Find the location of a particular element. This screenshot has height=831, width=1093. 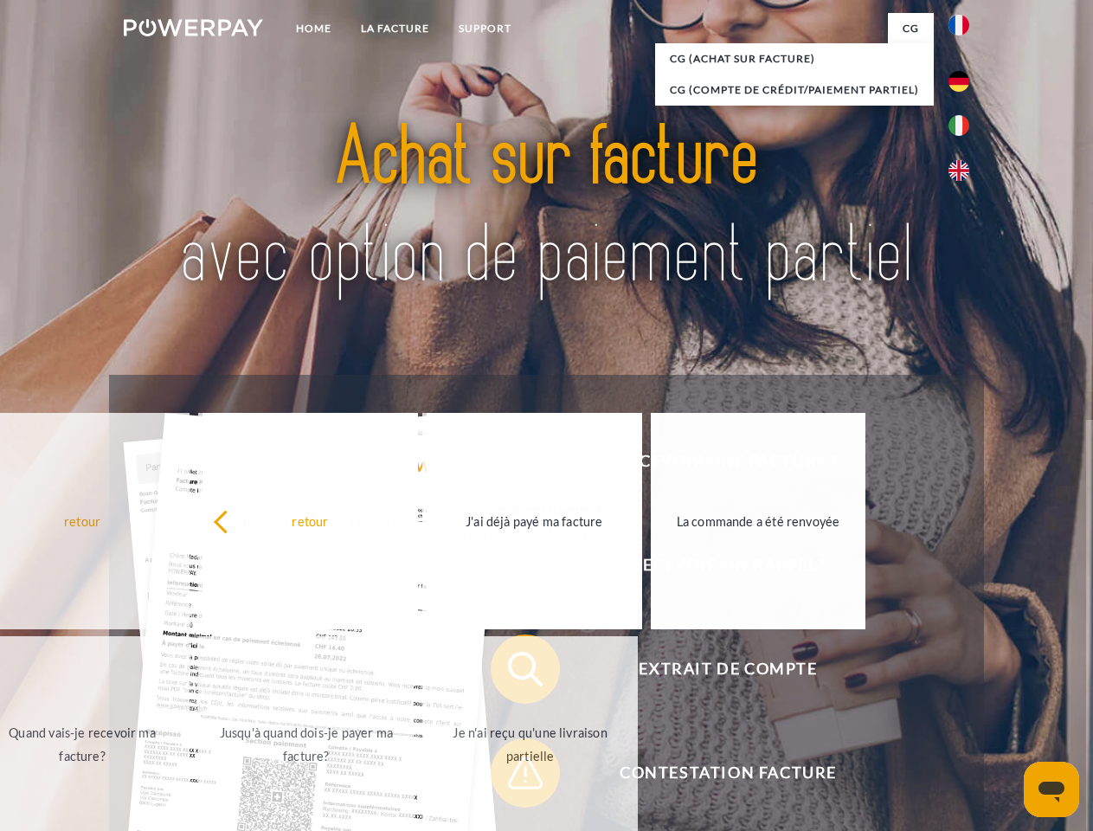

img: fr is located at coordinates (959, 25).